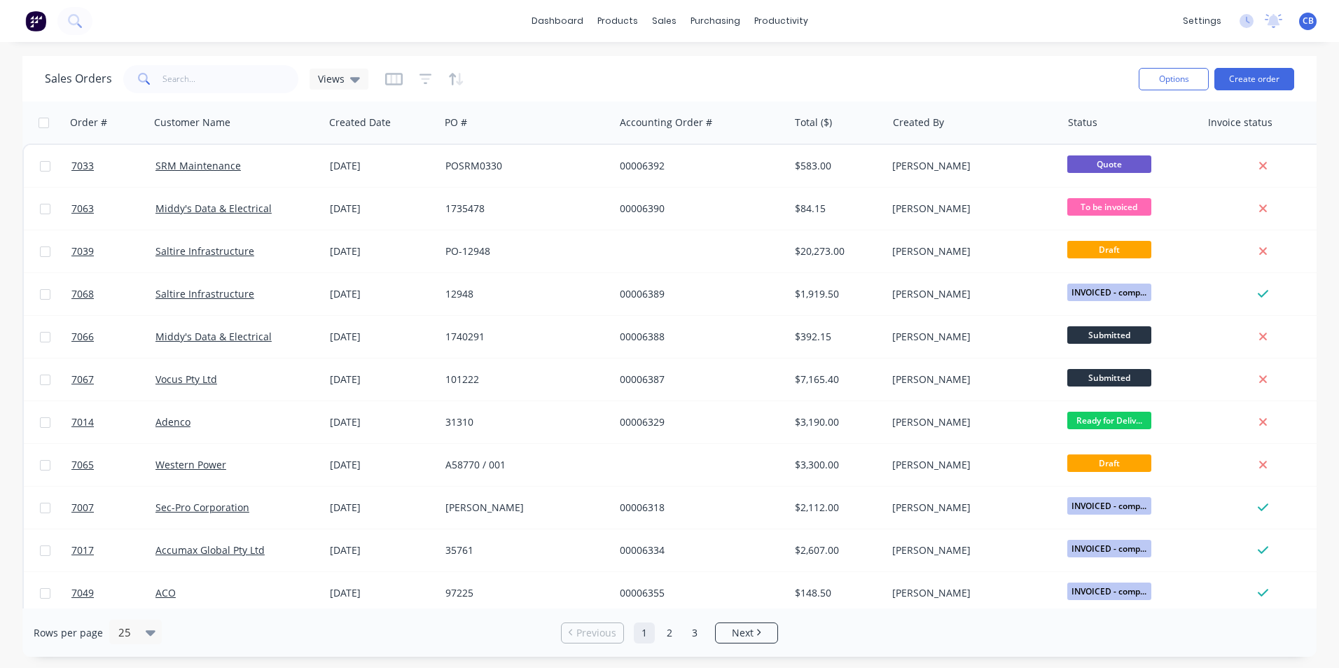 The width and height of the screenshot is (1339, 668). What do you see at coordinates (523, 551) in the screenshot?
I see `div: 35761` at bounding box center [523, 551].